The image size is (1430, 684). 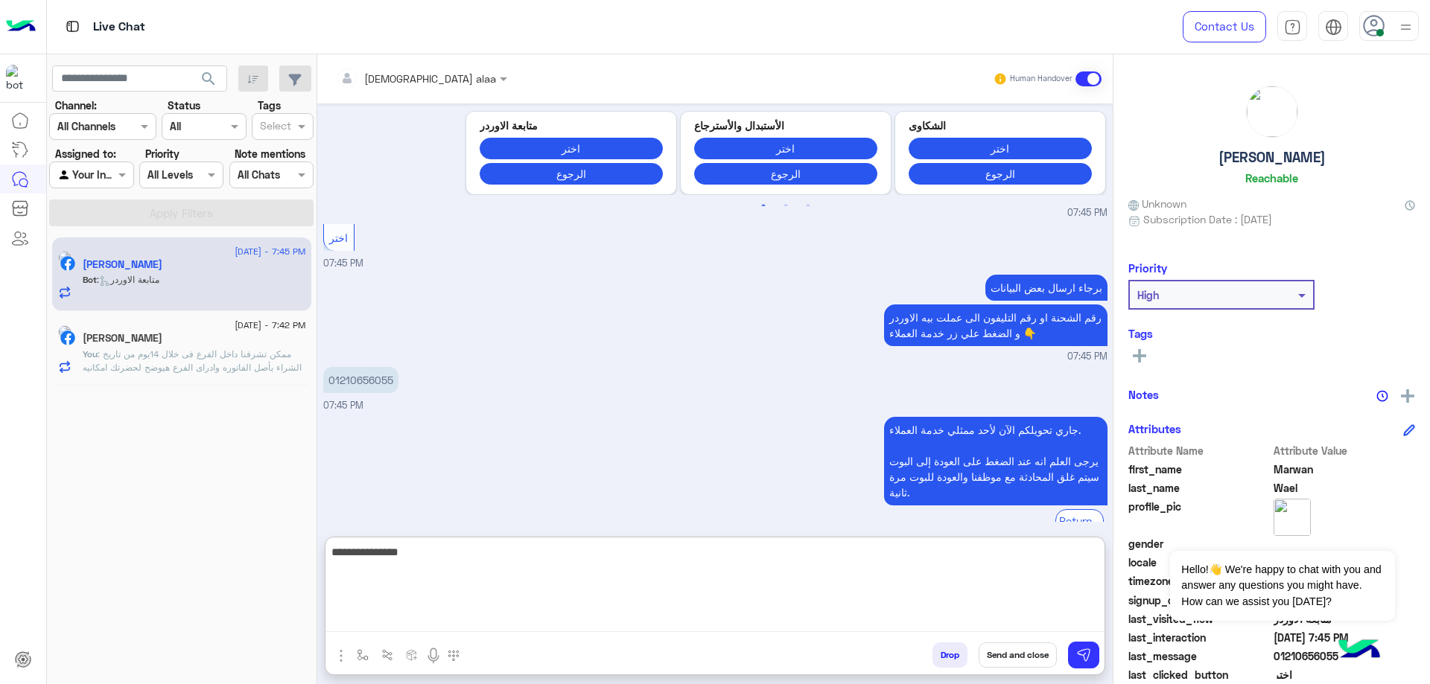 What do you see at coordinates (786, 125) in the screenshot?
I see `p: الأستبدال والأسترجاع` at bounding box center [786, 125].